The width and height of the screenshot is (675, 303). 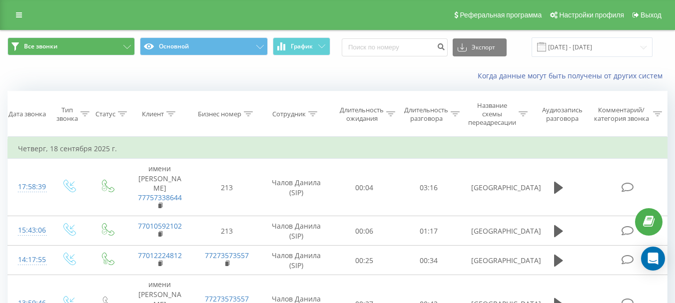 I want to click on button: Все звонки, so click(x=71, y=46).